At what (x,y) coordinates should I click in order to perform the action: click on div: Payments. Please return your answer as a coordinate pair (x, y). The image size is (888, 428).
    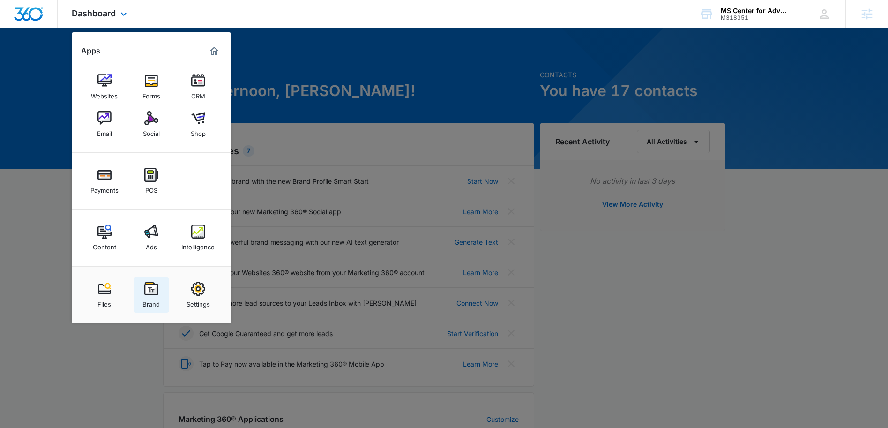
    Looking at the image, I should click on (105, 188).